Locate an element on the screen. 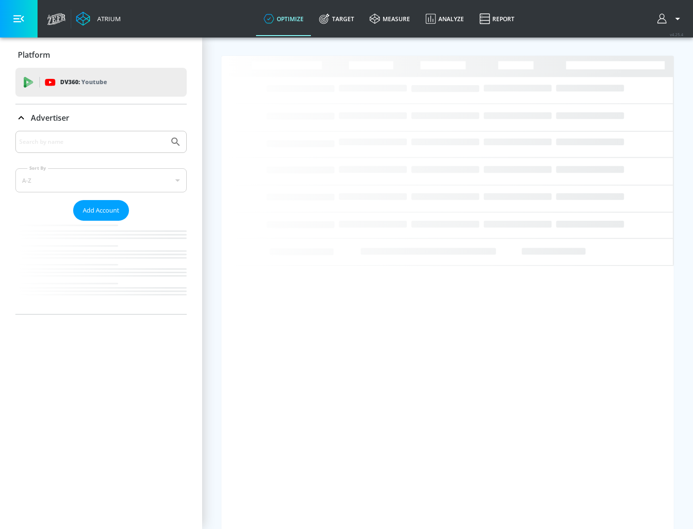 This screenshot has width=693, height=529. a: Report is located at coordinates (496, 19).